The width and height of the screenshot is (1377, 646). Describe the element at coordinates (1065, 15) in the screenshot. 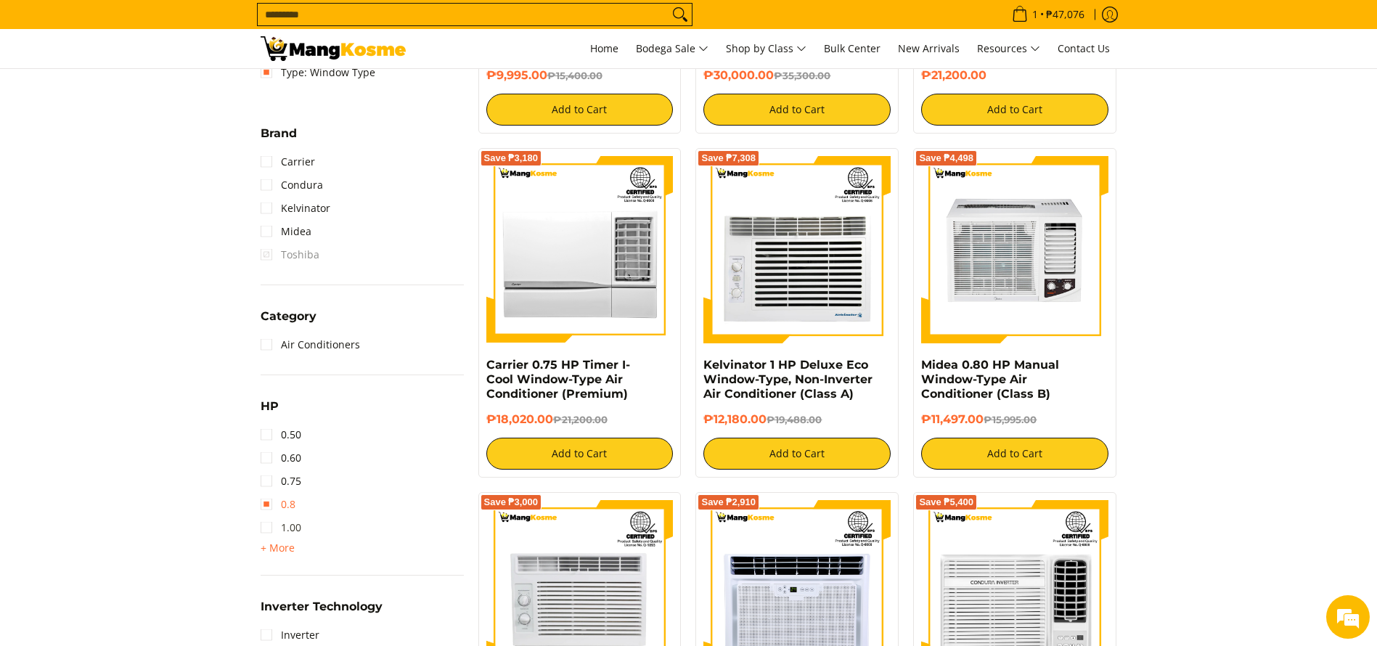

I see `span: ₱47,076` at that location.